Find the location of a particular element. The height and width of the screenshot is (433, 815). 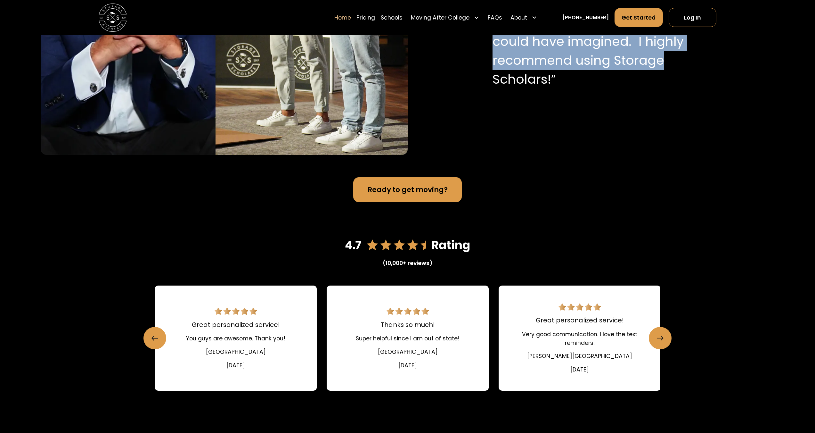

div: 14 / 22 is located at coordinates (580, 338).